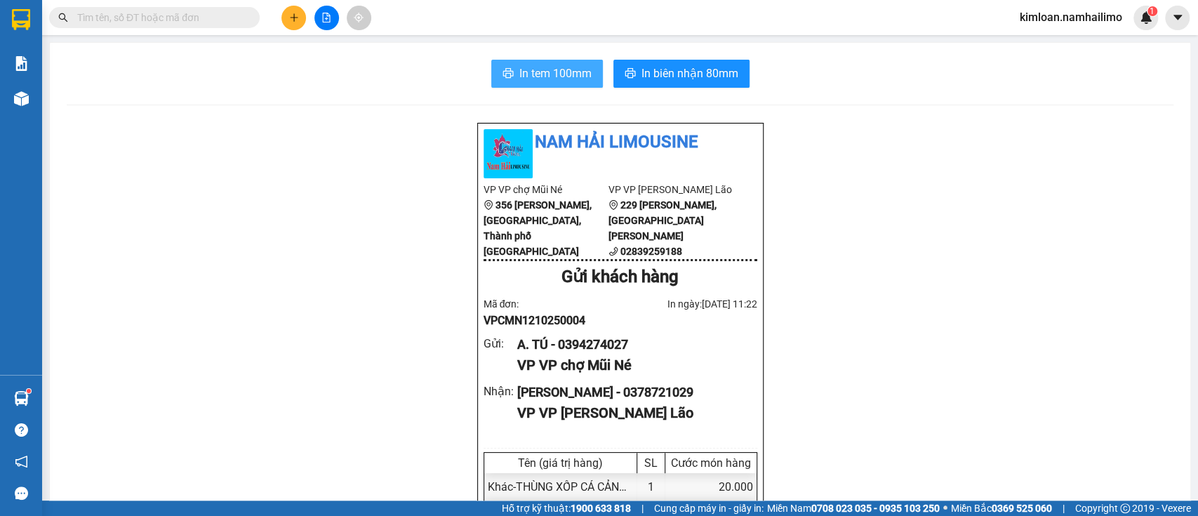 This screenshot has width=1198, height=516. I want to click on span: copyright, so click(1125, 508).